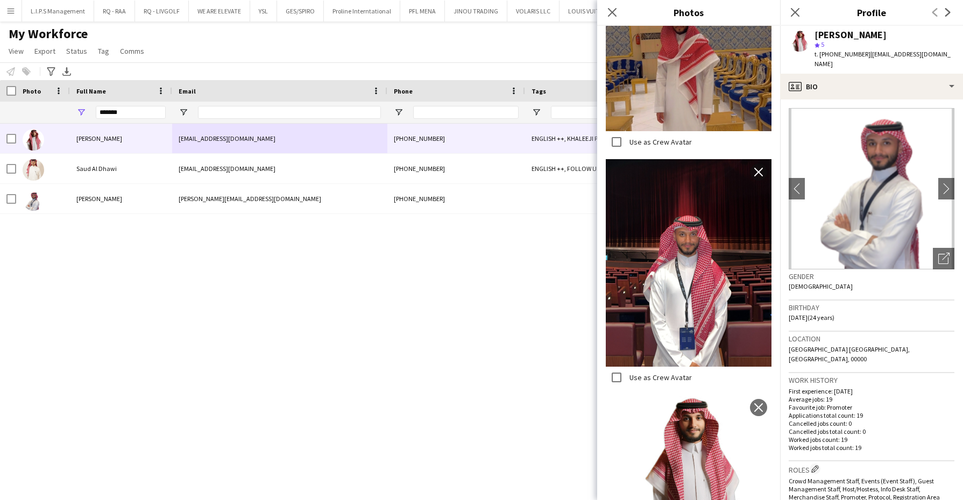  Describe the element at coordinates (91, 91) in the screenshot. I see `span: Full Name` at that location.